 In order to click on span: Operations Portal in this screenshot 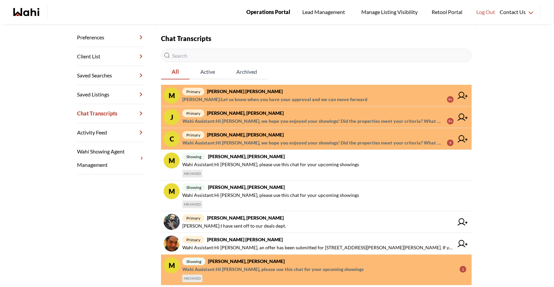, I will do `click(268, 12)`.